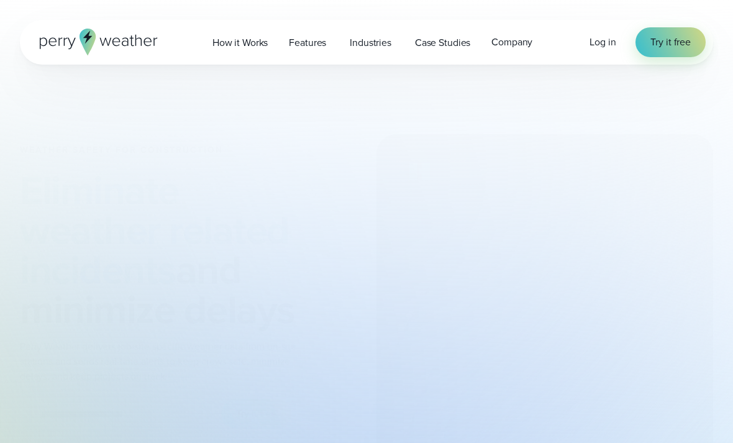  What do you see at coordinates (442, 43) in the screenshot?
I see `span: Case Studies` at bounding box center [442, 43].